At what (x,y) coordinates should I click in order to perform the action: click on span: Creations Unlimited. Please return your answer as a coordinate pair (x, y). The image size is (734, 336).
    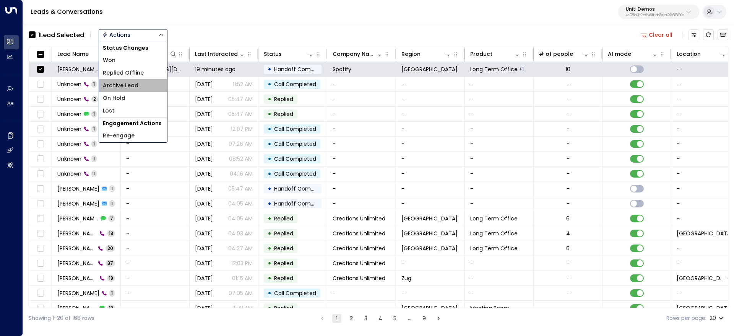
    Looking at the image, I should click on (359, 248).